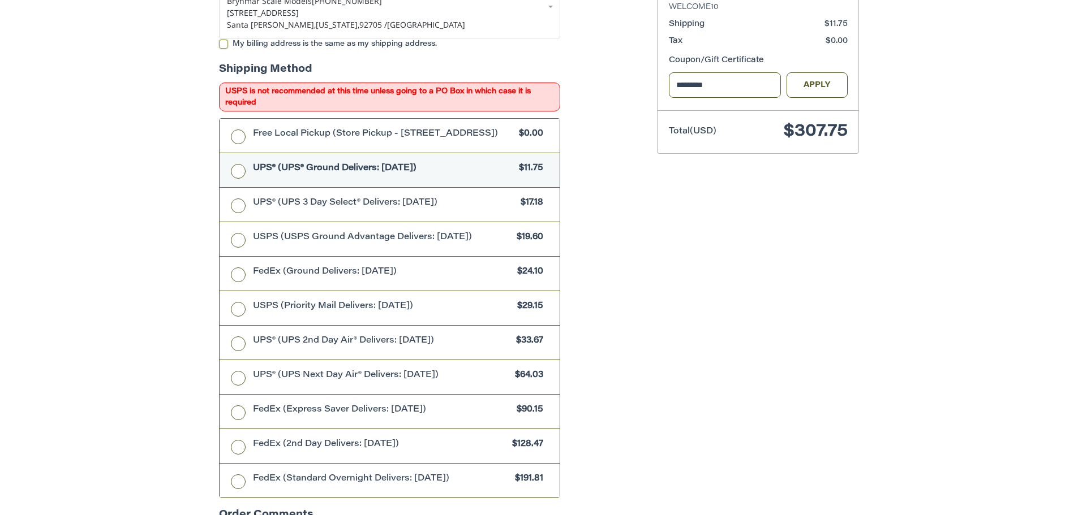 Image resolution: width=1078 pixels, height=515 pixels. What do you see at coordinates (676, 41) in the screenshot?
I see `span: Tax` at bounding box center [676, 41].